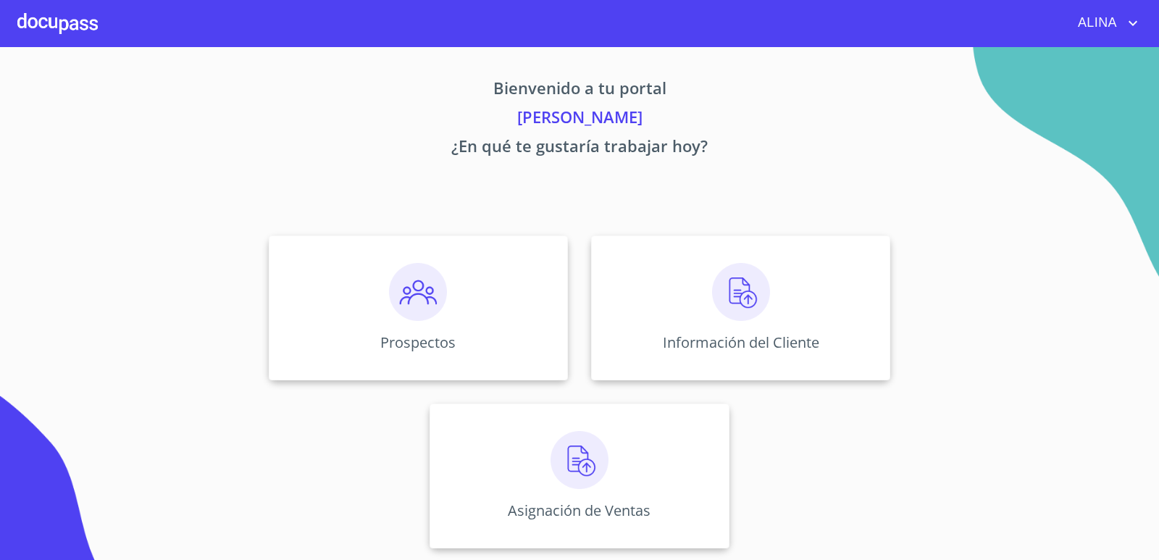 The width and height of the screenshot is (1159, 560). What do you see at coordinates (1104, 23) in the screenshot?
I see `button: account of current user` at bounding box center [1104, 23].